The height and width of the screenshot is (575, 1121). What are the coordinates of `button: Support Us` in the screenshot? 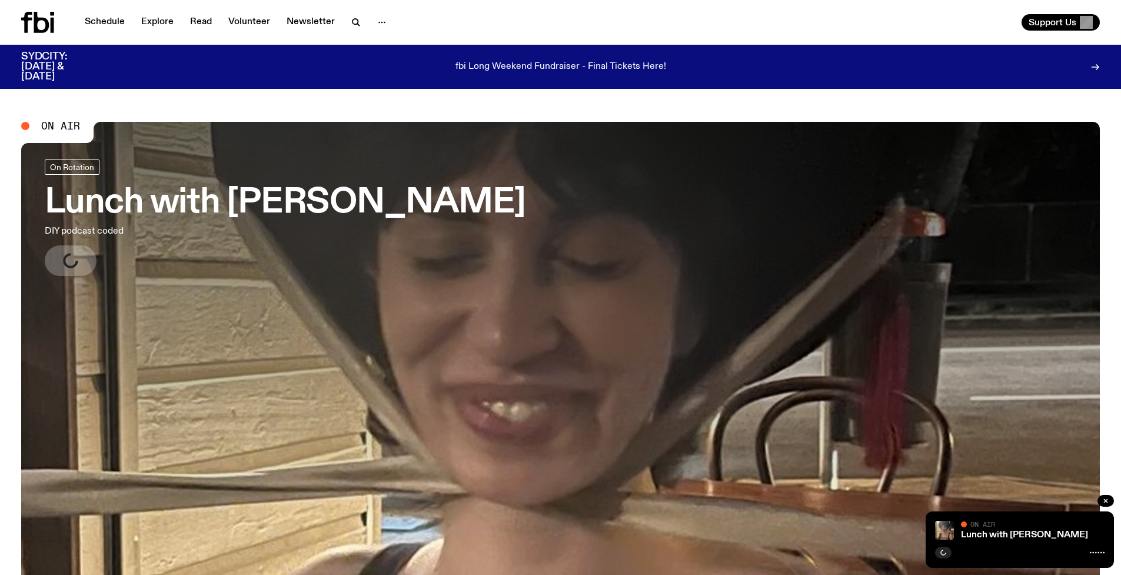 It's located at (1061, 22).